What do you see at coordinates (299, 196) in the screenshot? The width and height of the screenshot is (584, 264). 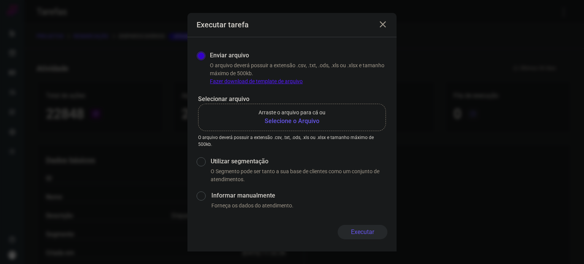 I see `label: Informar manualmente` at bounding box center [299, 196].